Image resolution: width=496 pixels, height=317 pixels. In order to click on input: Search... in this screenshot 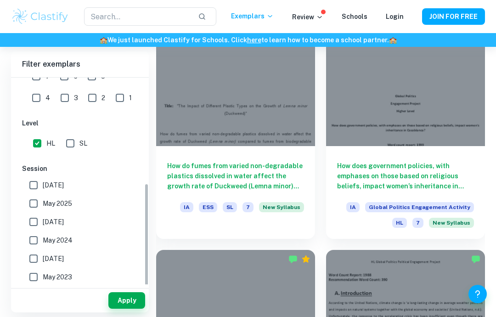, I will do `click(137, 17)`.